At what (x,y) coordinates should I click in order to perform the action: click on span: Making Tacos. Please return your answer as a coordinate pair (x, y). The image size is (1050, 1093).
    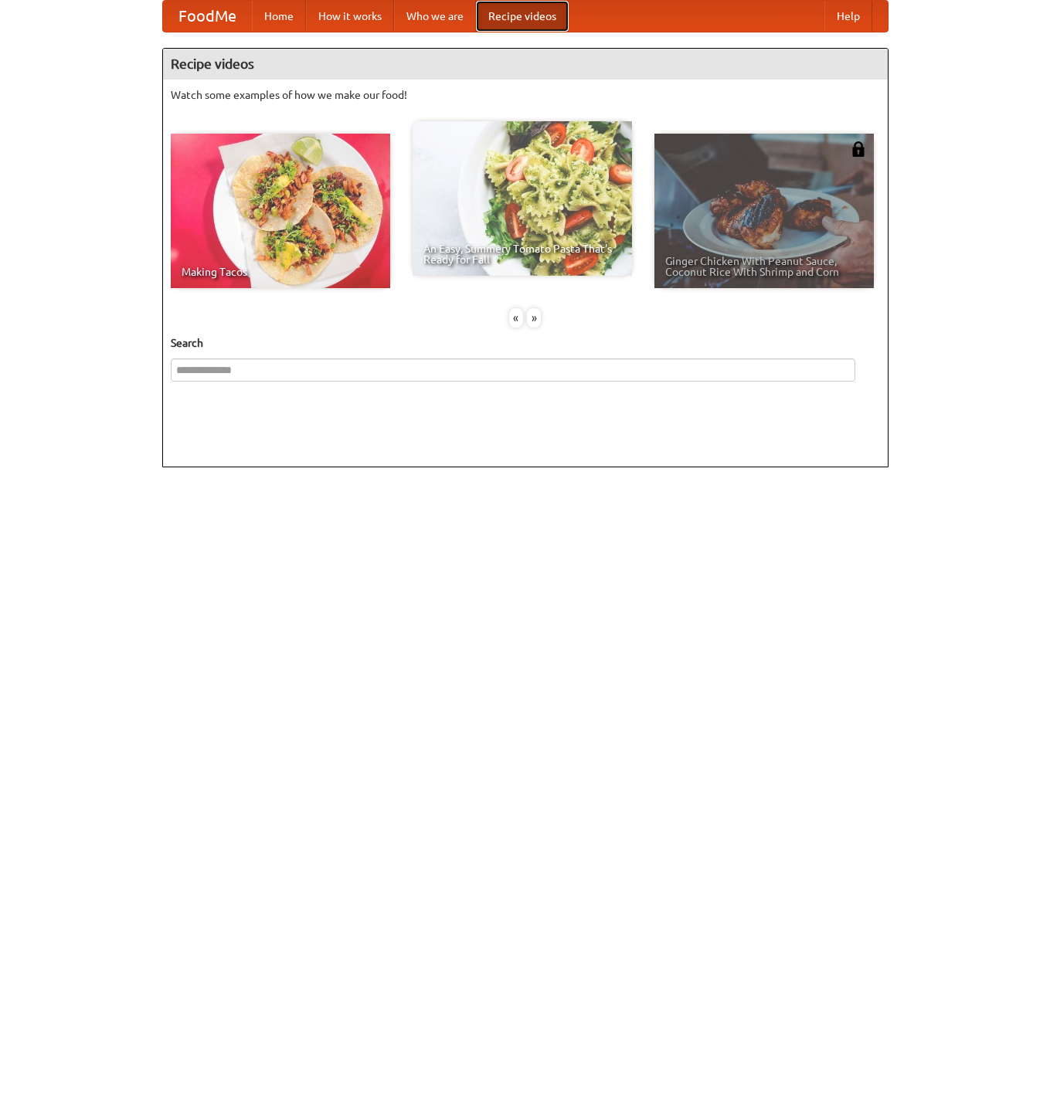
    Looking at the image, I should click on (280, 272).